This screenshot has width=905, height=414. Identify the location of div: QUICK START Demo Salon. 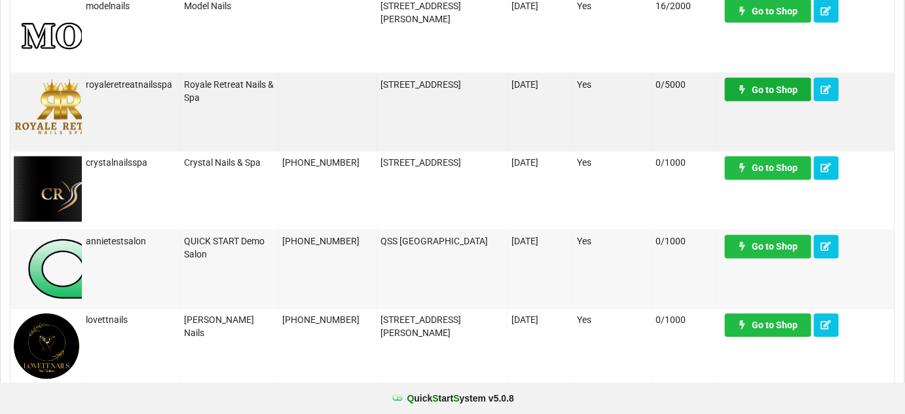
(229, 248).